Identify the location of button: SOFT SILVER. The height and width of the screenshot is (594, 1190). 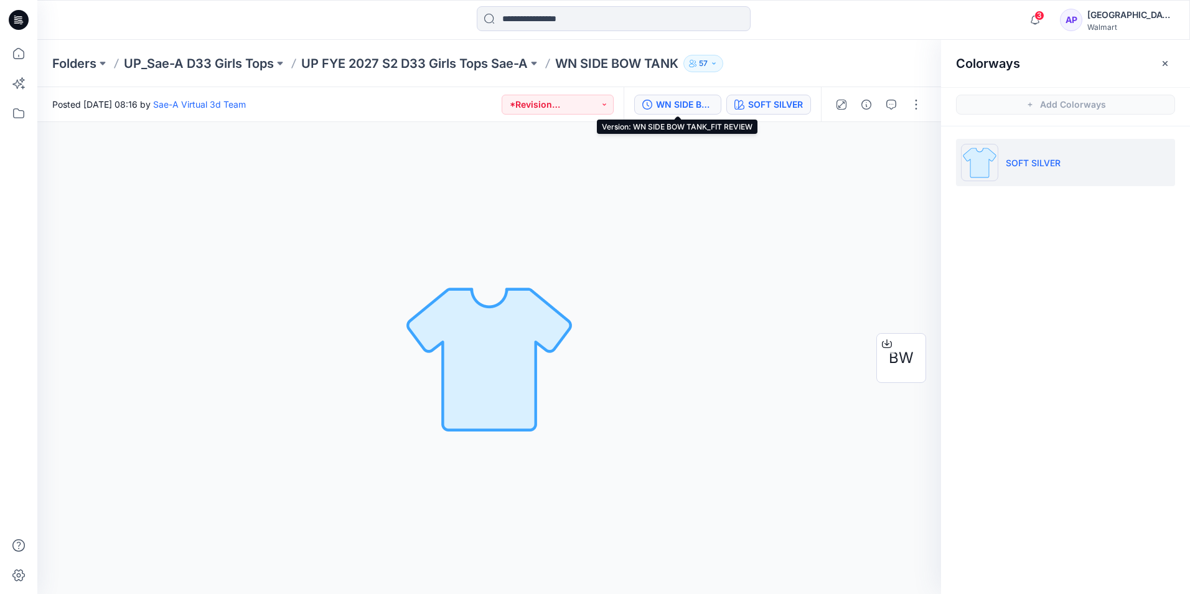
(769, 105).